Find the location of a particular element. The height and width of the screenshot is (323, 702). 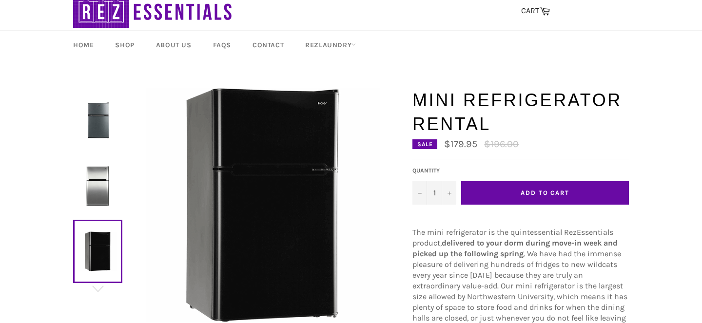

strong: delivered to your dorm during move-in week and picked up the following spring is located at coordinates (515, 248).